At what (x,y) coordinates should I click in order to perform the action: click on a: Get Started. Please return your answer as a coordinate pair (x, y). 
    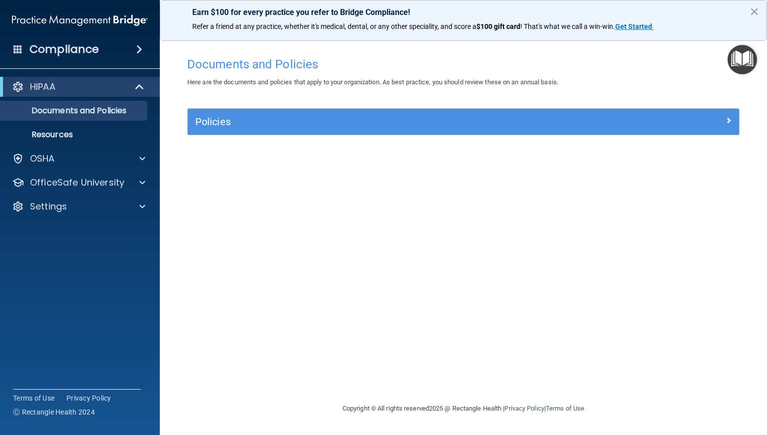
    Looking at the image, I should click on (634, 26).